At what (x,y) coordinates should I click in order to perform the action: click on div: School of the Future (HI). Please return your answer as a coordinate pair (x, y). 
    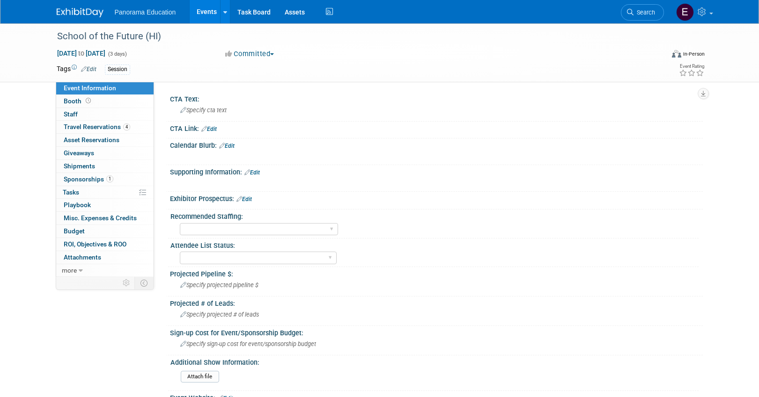
    Looking at the image, I should click on (352, 37).